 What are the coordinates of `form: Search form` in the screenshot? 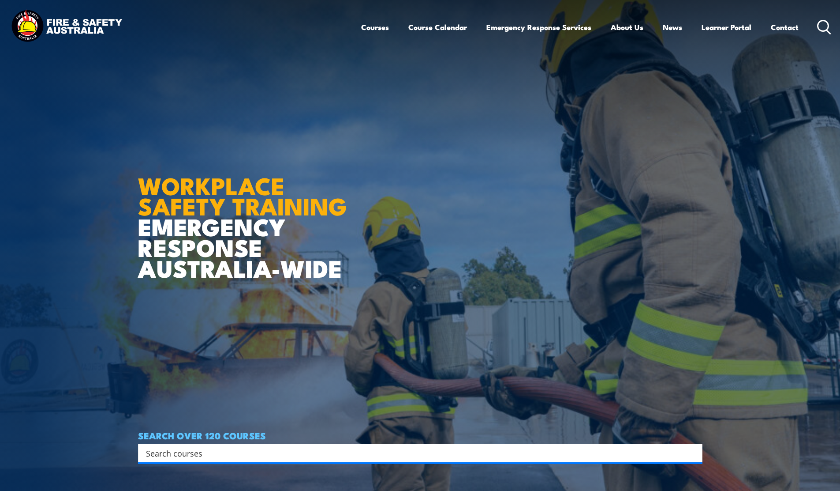 It's located at (416, 453).